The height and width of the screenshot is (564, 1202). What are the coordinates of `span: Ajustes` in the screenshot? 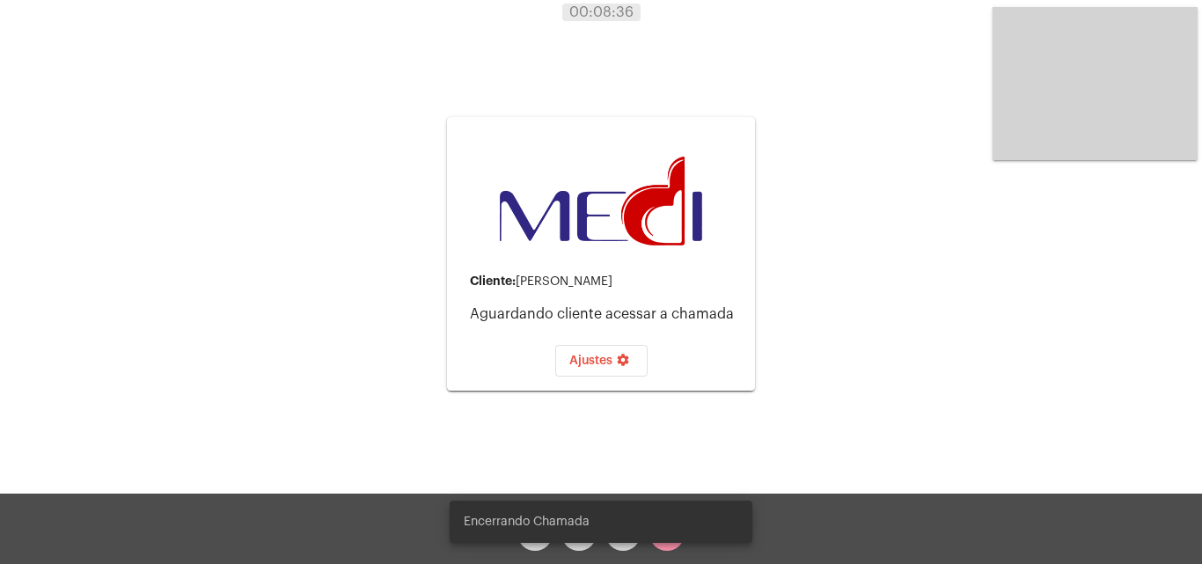 It's located at (601, 361).